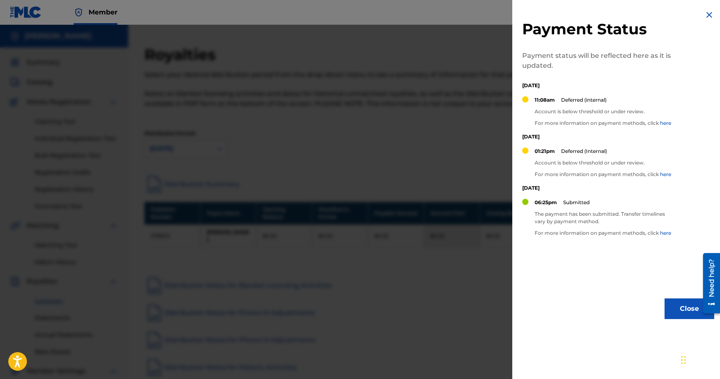 This screenshot has width=720, height=379. Describe the element at coordinates (576, 203) in the screenshot. I see `p: Submitted` at that location.